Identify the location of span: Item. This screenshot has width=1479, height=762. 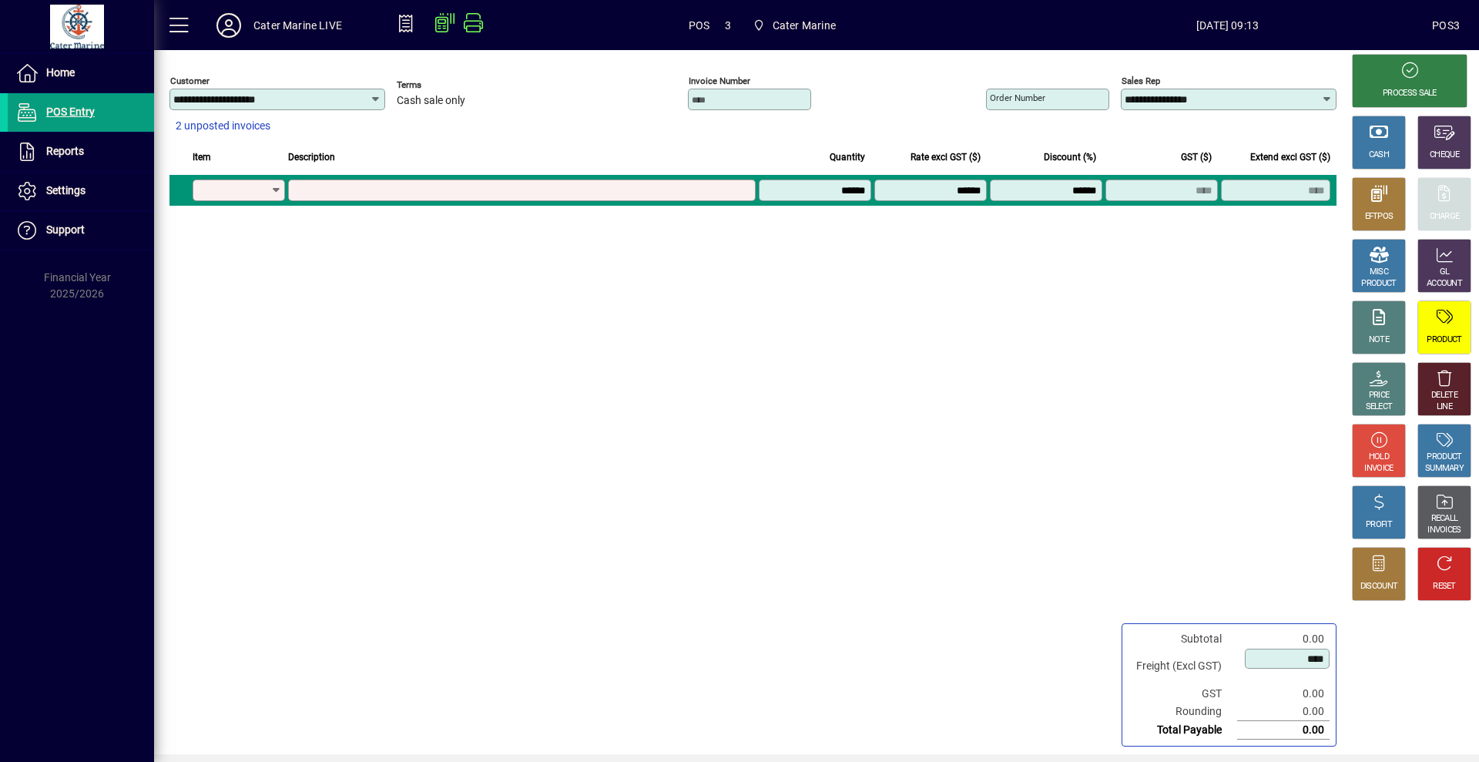
(202, 157).